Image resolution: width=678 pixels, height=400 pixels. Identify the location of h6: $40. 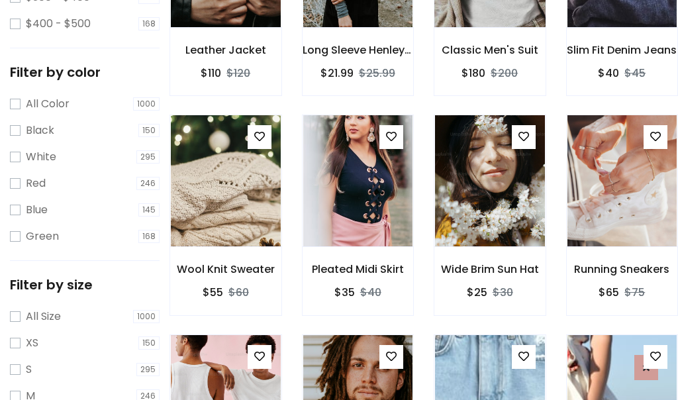
(609, 73).